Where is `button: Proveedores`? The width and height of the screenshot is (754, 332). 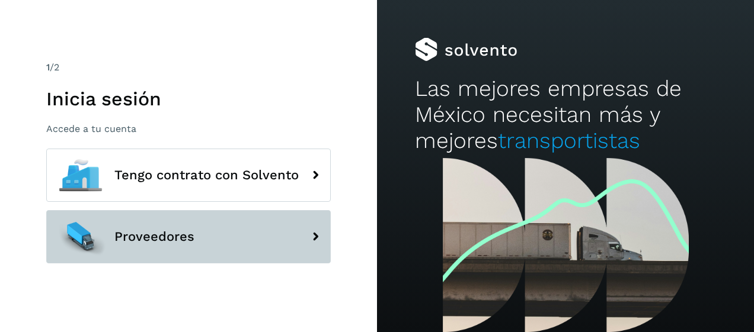 button: Proveedores is located at coordinates (188, 237).